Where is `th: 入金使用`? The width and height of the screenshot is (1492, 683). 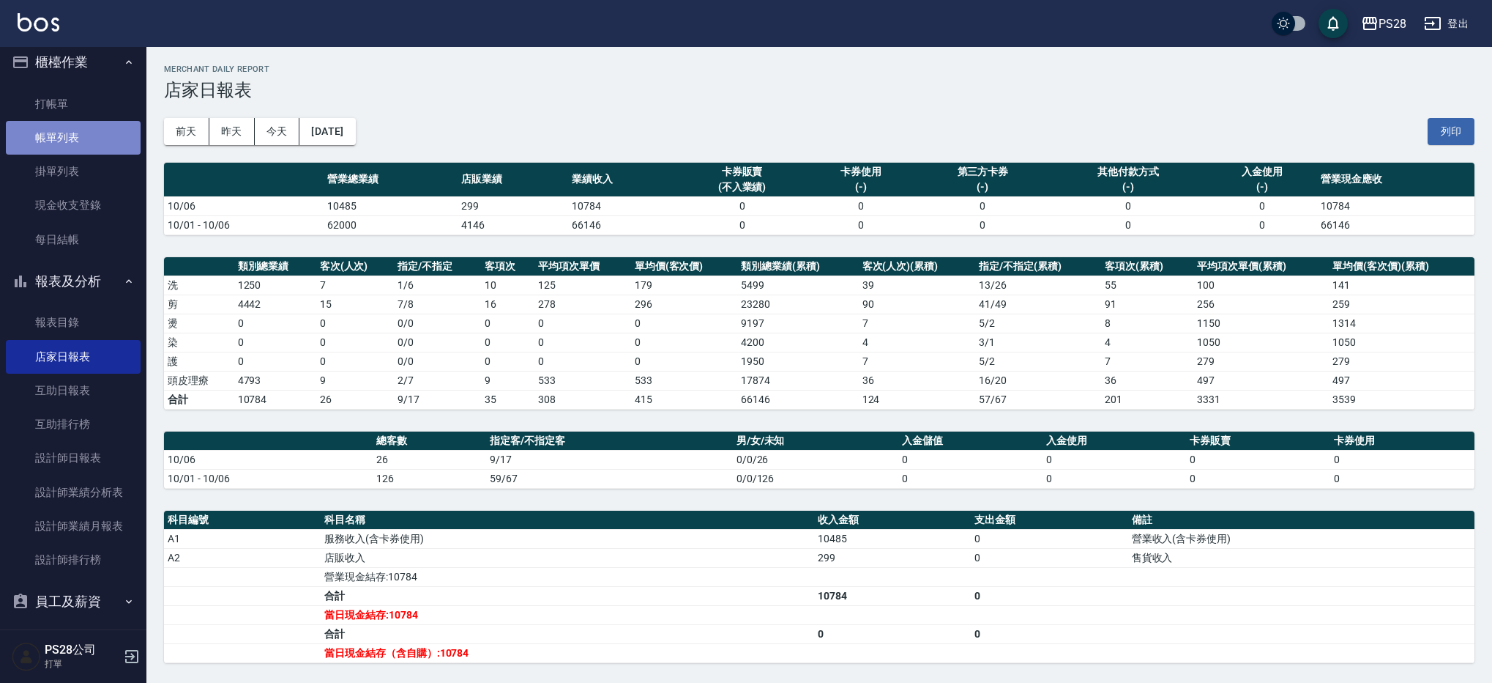 th: 入金使用 is located at coordinates (1115, 441).